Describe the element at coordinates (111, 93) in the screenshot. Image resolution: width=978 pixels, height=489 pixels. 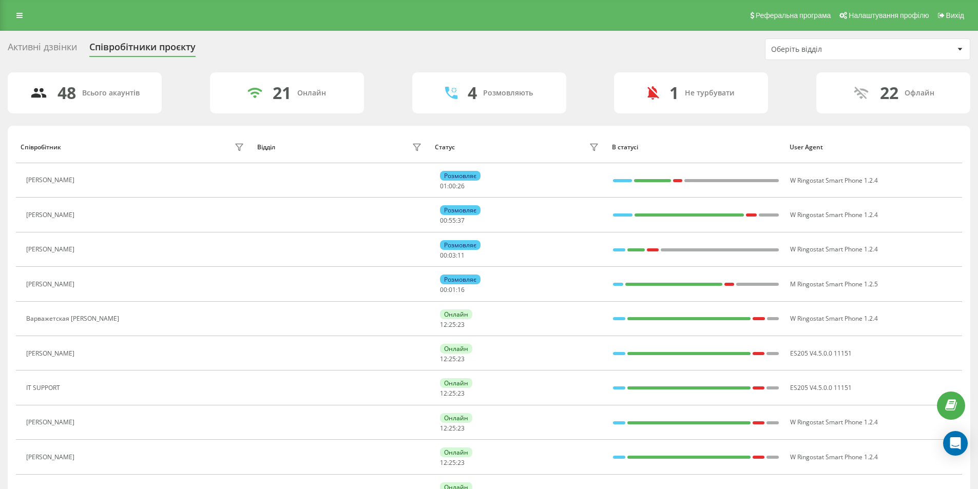
I see `div: Всього акаунтів` at that location.